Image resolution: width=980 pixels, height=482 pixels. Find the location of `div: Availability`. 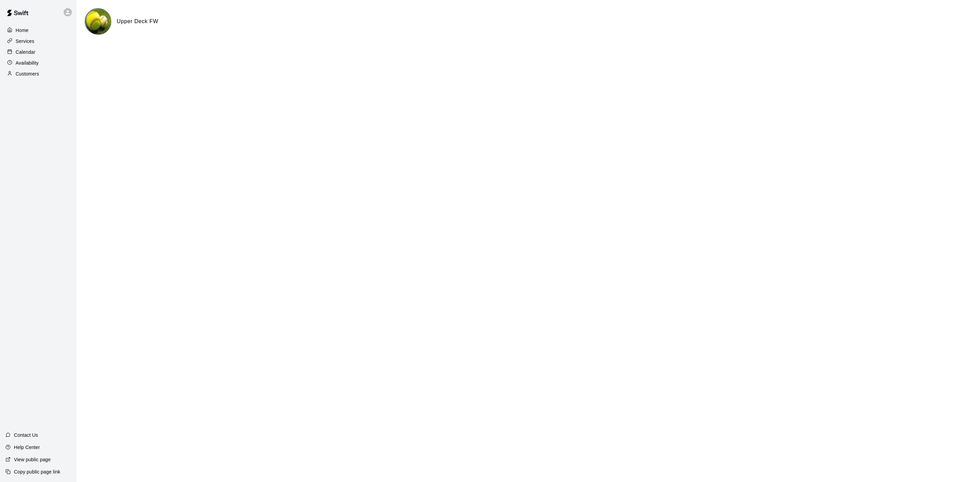

div: Availability is located at coordinates (38, 63).